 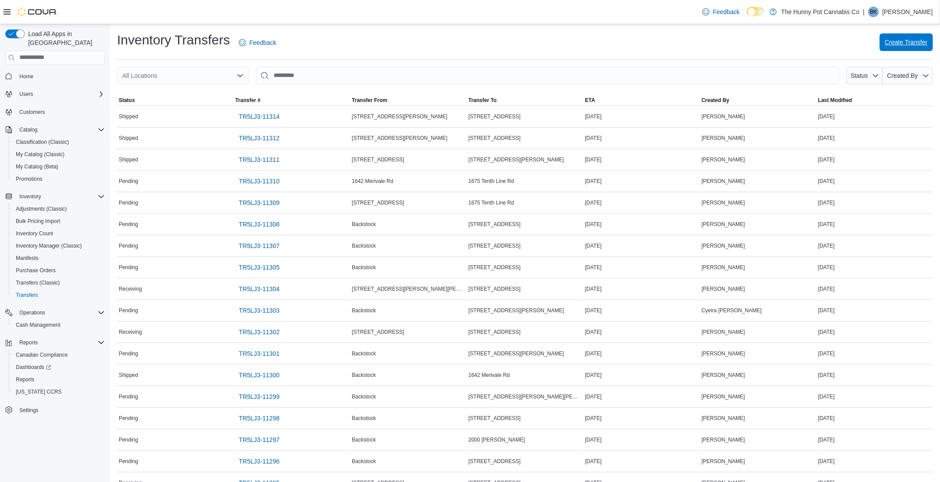 I want to click on span: Canadian Compliance, so click(x=42, y=355).